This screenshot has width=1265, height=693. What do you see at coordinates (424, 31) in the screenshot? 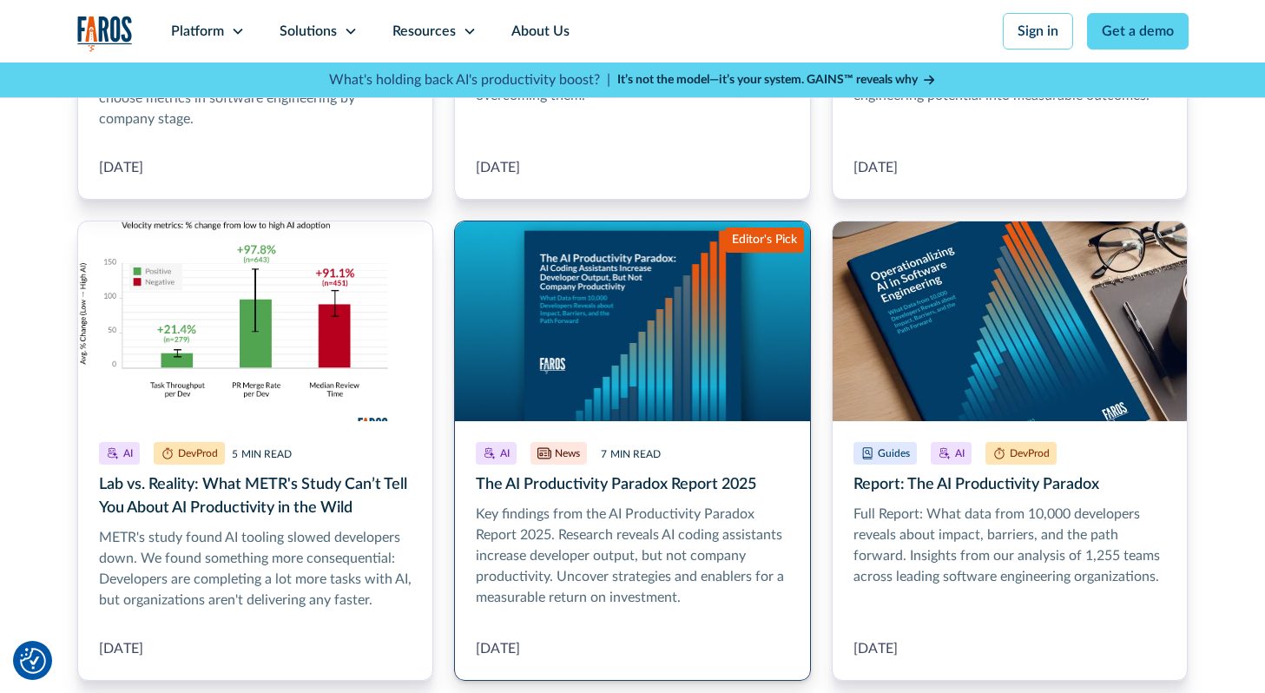
I see `div: Resources` at bounding box center [424, 31].